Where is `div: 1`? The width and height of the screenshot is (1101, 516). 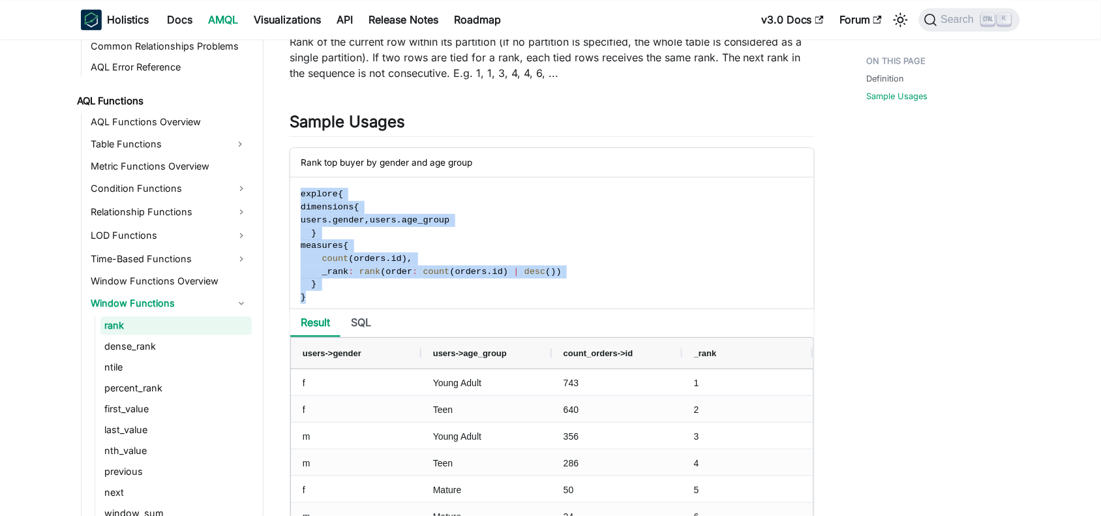 div: 1 is located at coordinates (748, 382).